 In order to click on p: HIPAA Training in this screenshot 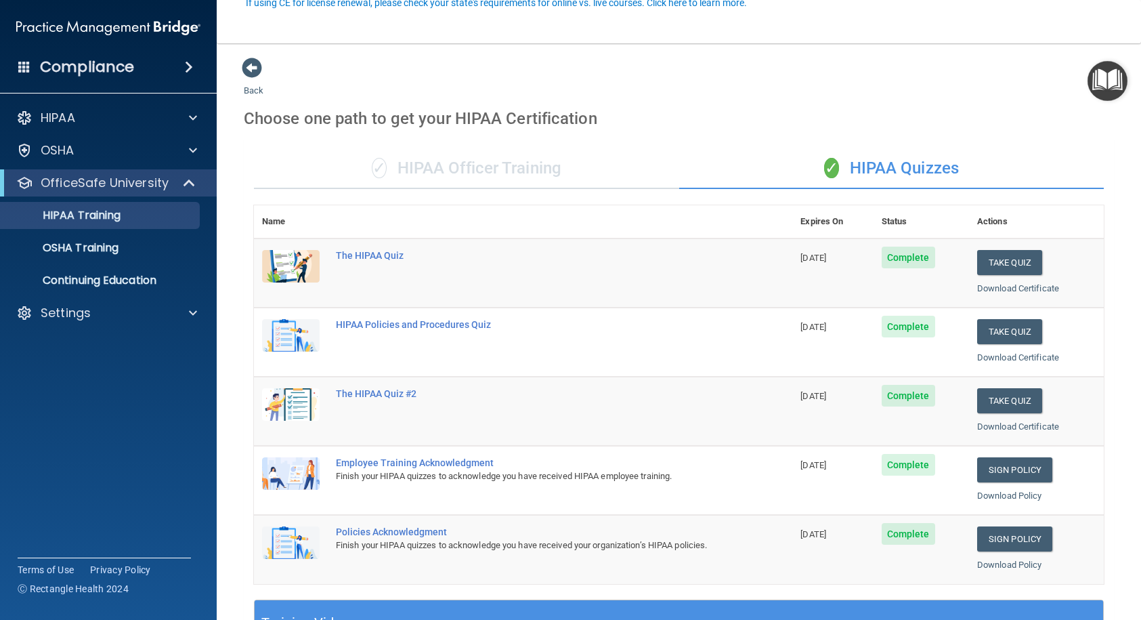, I will do `click(64, 215)`.